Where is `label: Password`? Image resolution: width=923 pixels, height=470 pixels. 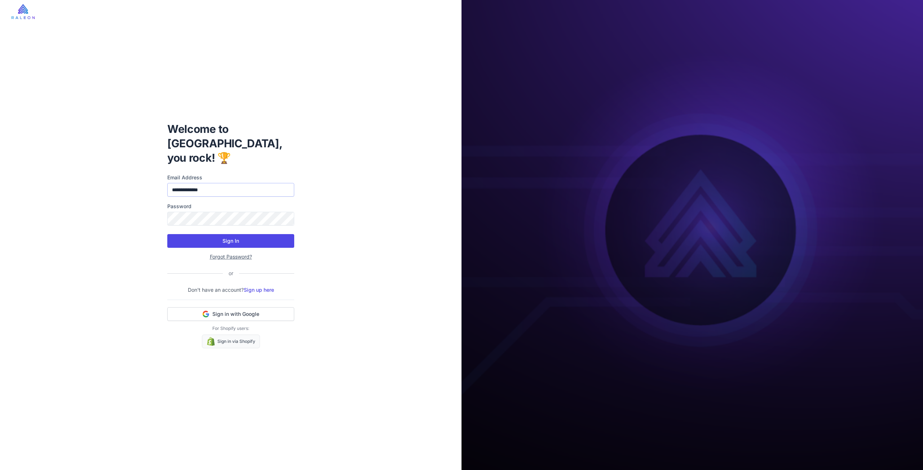 label: Password is located at coordinates (231, 207).